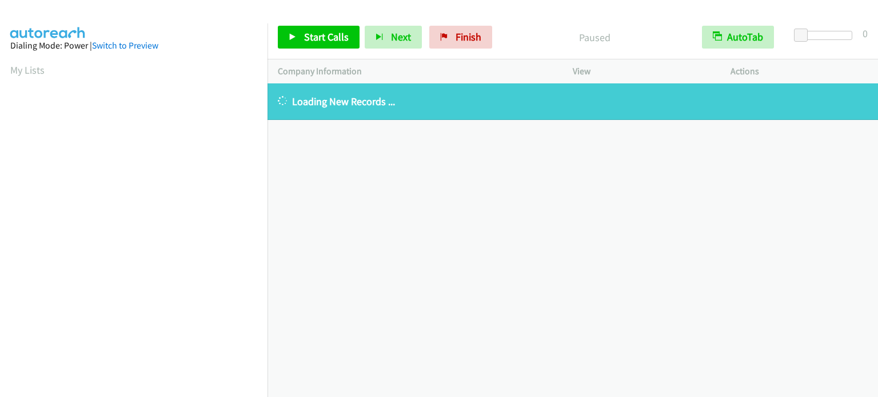 This screenshot has width=878, height=397. I want to click on span: Finish, so click(468, 37).